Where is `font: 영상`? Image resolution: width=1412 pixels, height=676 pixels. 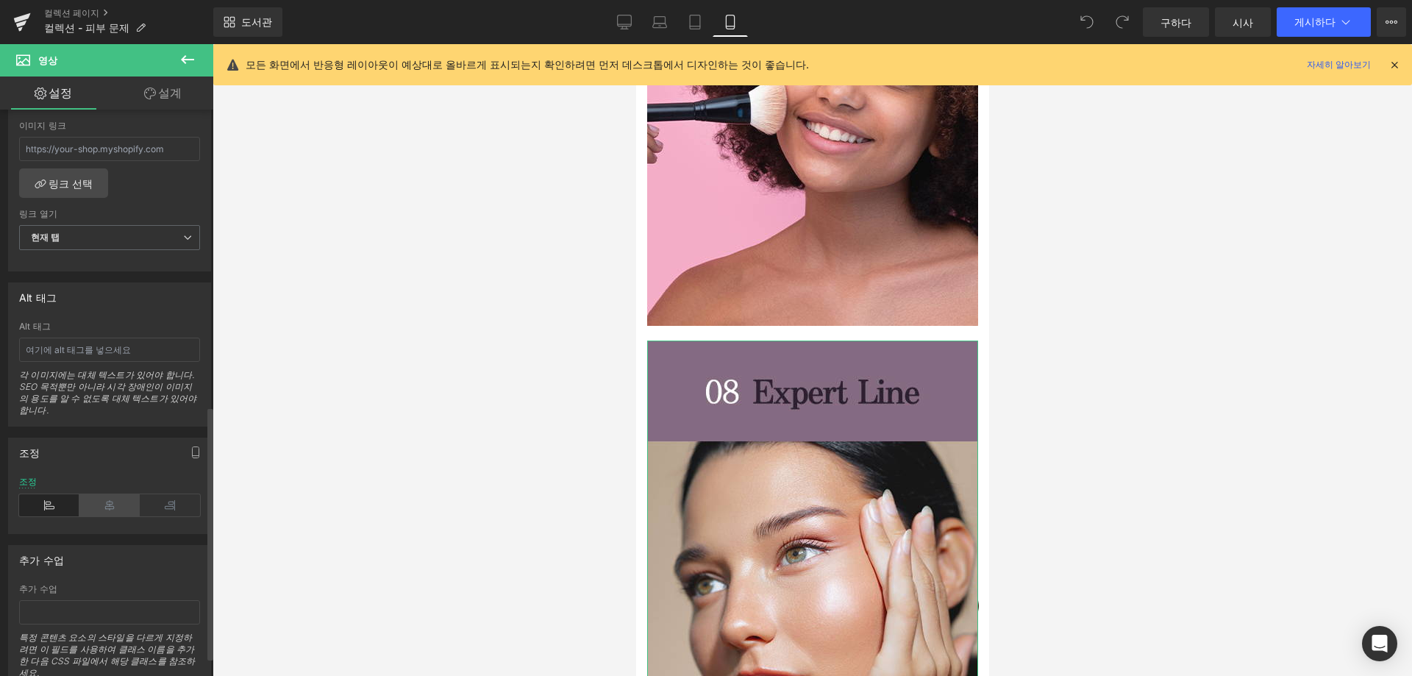 font: 영상 is located at coordinates (48, 60).